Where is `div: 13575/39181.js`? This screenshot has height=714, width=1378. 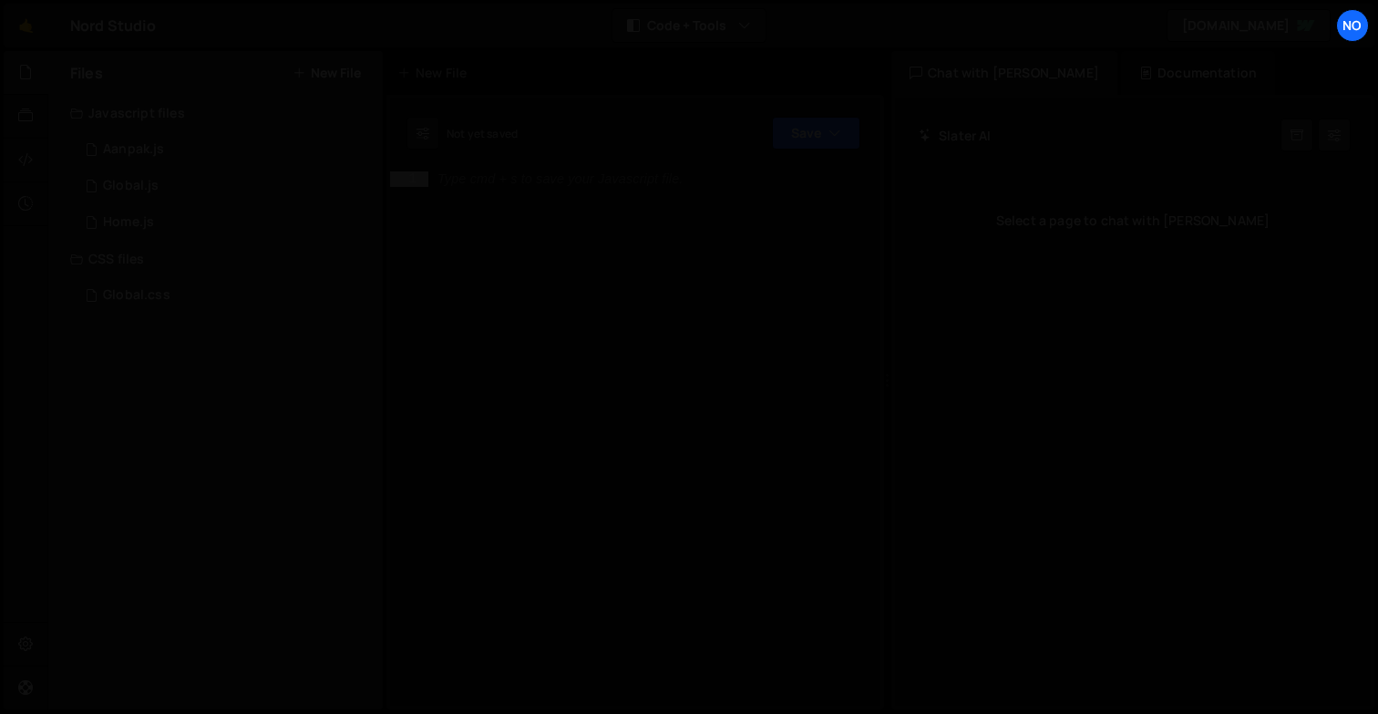 div: 13575/39181.js is located at coordinates (226, 222).